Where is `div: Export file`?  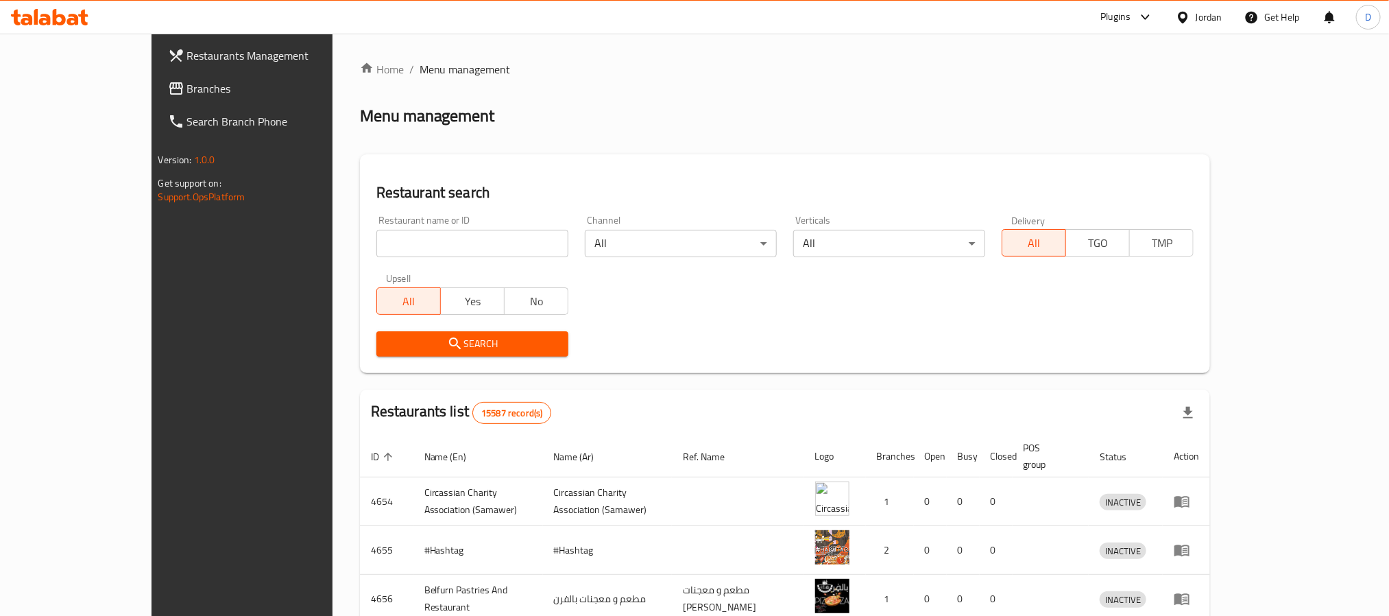 div: Export file is located at coordinates (1188, 413).